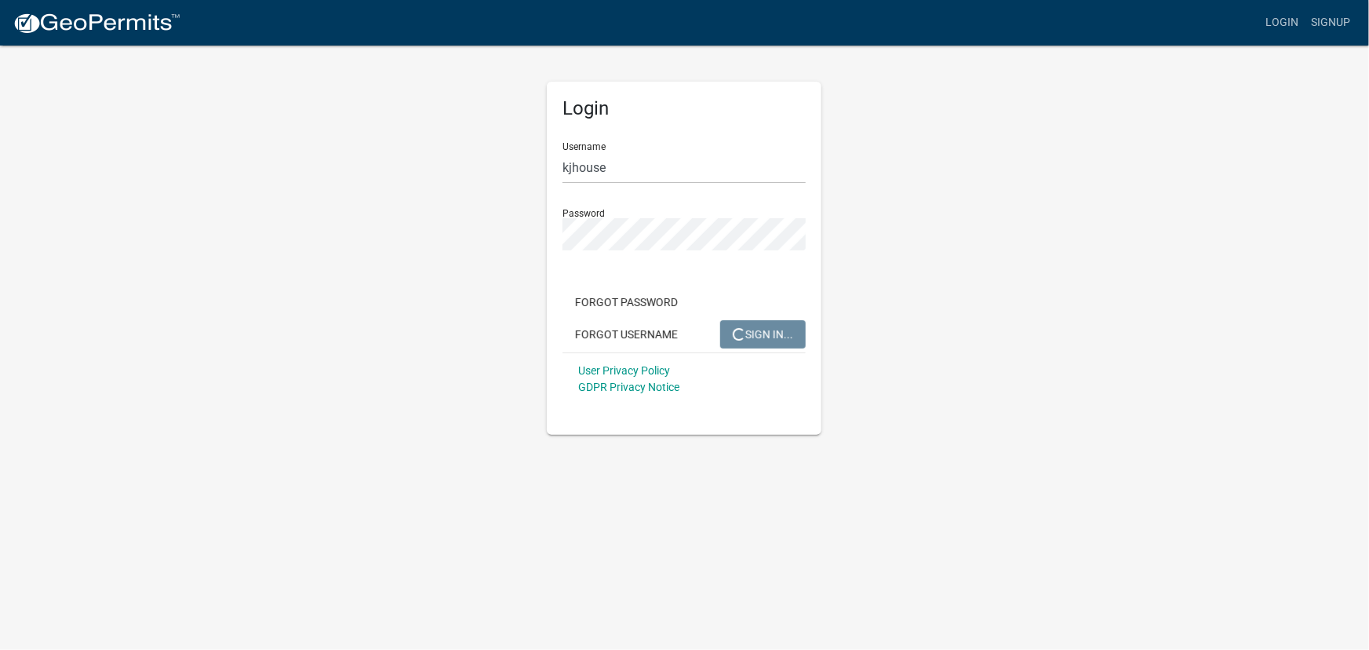 This screenshot has width=1369, height=650. What do you see at coordinates (626, 302) in the screenshot?
I see `button: Forgot Password` at bounding box center [626, 302].